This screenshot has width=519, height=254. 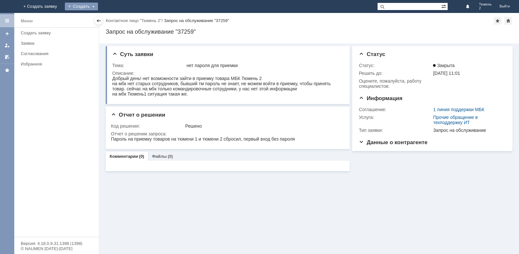 I want to click on span: Статус, so click(x=372, y=54).